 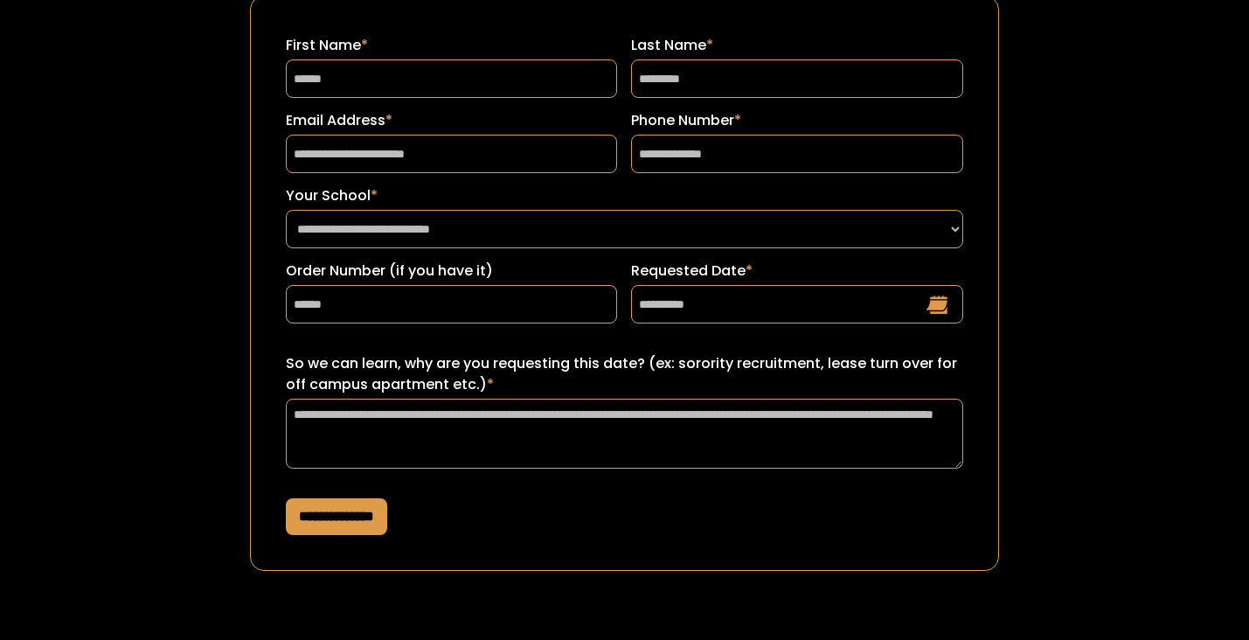 I want to click on label: Phone Number, so click(x=797, y=121).